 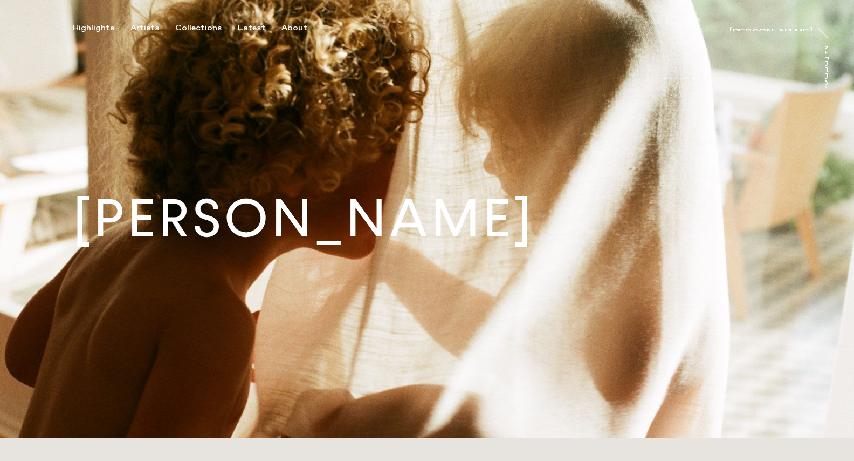 What do you see at coordinates (294, 28) in the screenshot?
I see `div: About` at bounding box center [294, 28].